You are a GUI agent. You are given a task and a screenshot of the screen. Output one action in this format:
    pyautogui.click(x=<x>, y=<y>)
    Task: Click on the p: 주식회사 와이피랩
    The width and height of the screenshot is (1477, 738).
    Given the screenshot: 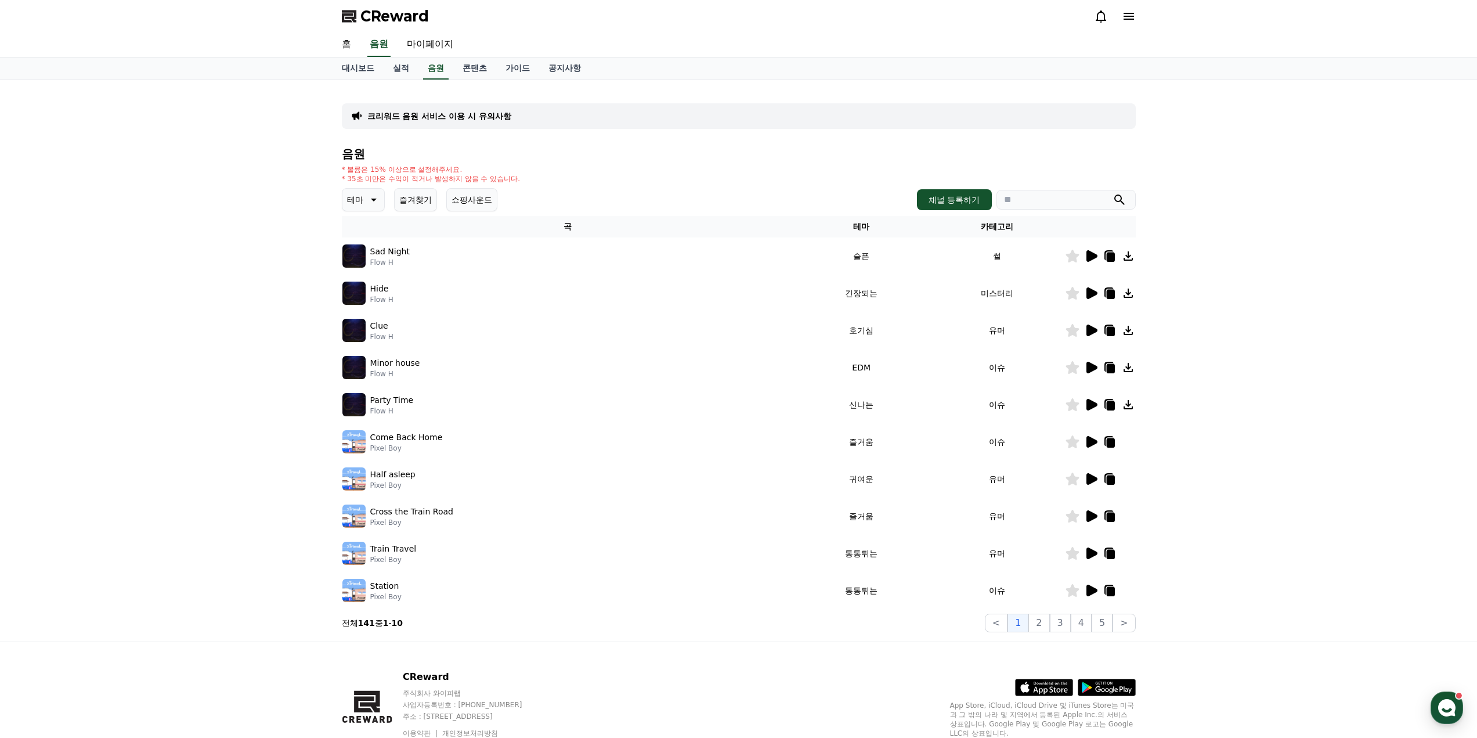 What is the action you would take?
    pyautogui.click(x=474, y=693)
    